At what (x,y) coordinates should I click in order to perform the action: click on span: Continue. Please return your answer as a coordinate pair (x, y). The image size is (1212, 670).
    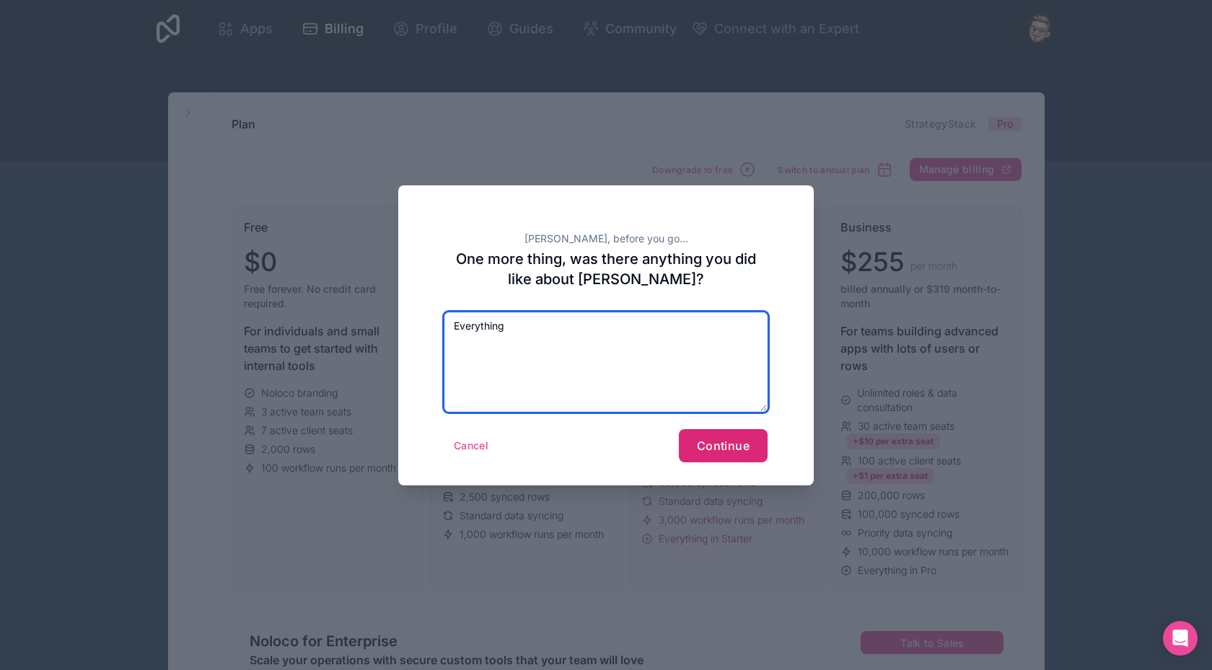
    Looking at the image, I should click on (723, 446).